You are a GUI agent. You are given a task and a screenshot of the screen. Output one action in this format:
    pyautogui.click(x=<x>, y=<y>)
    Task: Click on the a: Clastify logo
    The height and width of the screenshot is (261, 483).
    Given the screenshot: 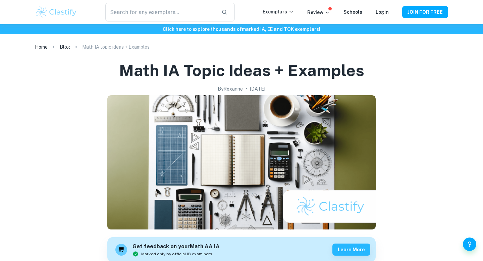 What is the action you would take?
    pyautogui.click(x=56, y=12)
    